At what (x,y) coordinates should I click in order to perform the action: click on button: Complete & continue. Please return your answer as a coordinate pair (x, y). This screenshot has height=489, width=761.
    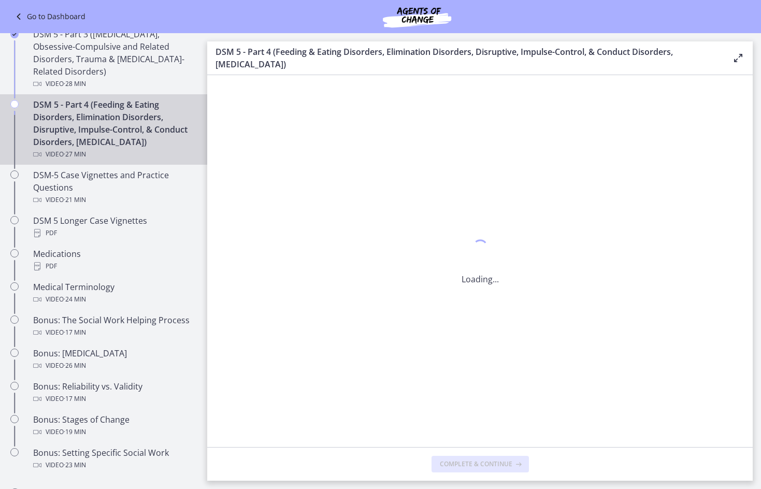
    Looking at the image, I should click on (480, 464).